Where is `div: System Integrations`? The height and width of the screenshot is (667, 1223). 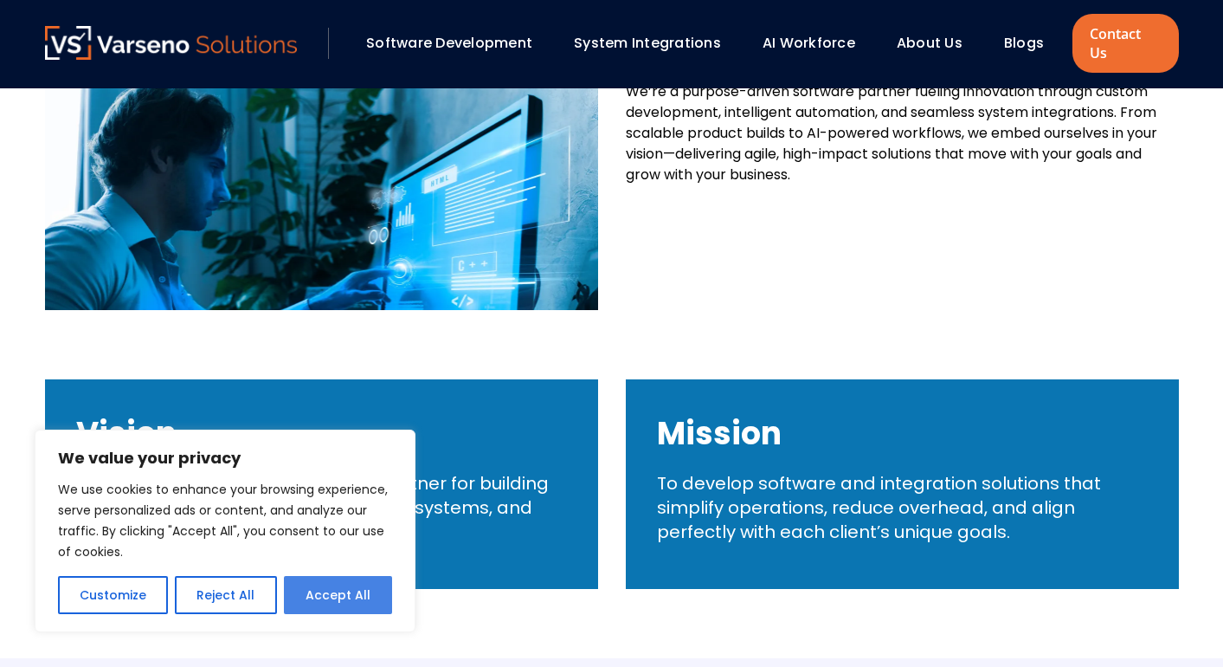 div: System Integrations is located at coordinates (655, 43).